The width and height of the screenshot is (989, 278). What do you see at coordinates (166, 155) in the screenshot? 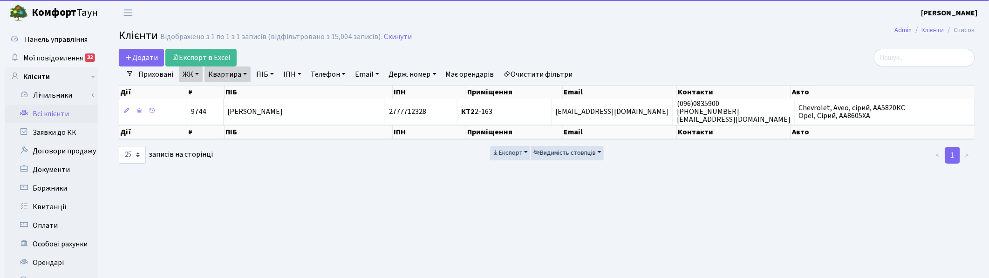
I see `label: записів на сторінці` at bounding box center [166, 155].